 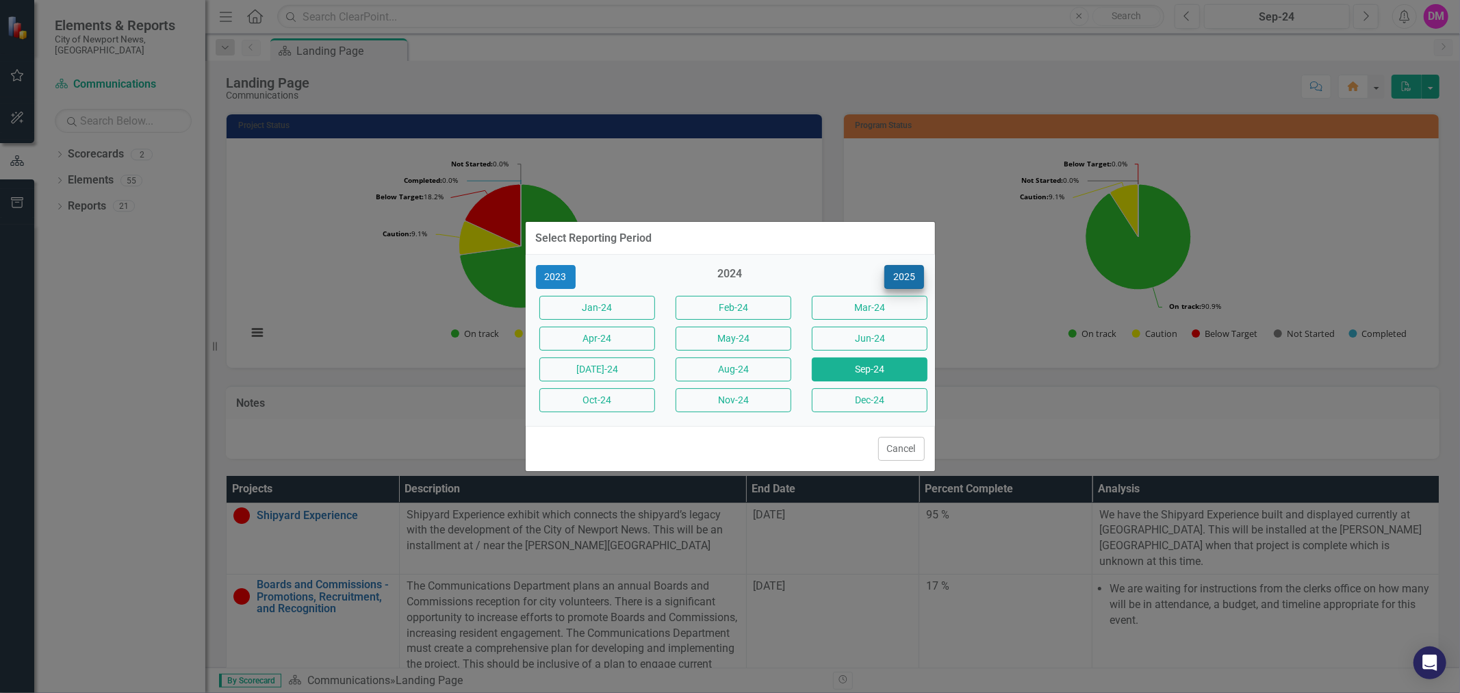 What do you see at coordinates (733, 400) in the screenshot?
I see `button: Nov-24` at bounding box center [733, 400].